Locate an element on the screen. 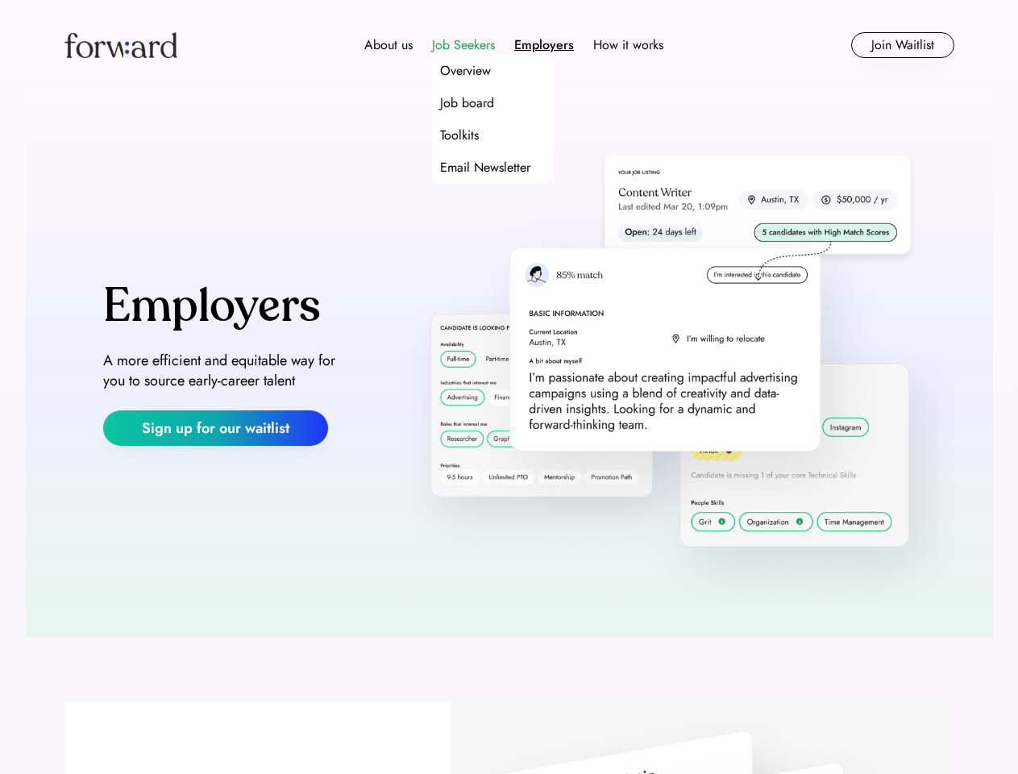 The image size is (1018, 774). div: Email Newsletter is located at coordinates (485, 168).